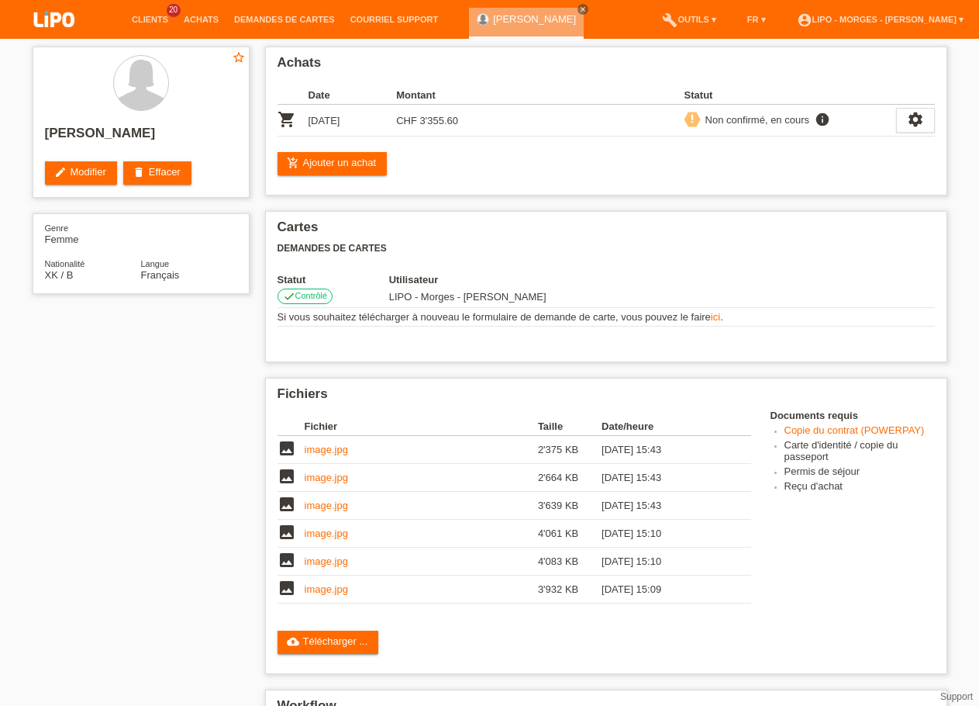 The height and width of the screenshot is (706, 979). What do you see at coordinates (570, 450) in the screenshot?
I see `td: 2'375 KB` at bounding box center [570, 450].